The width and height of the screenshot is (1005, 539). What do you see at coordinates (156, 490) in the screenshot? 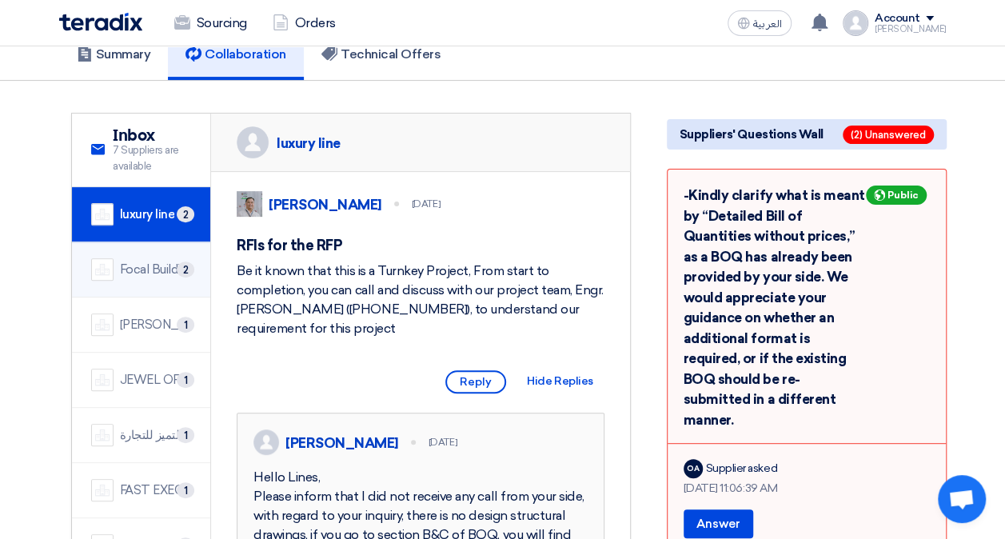
I see `div: FAST EXECUTION` at bounding box center [156, 490].